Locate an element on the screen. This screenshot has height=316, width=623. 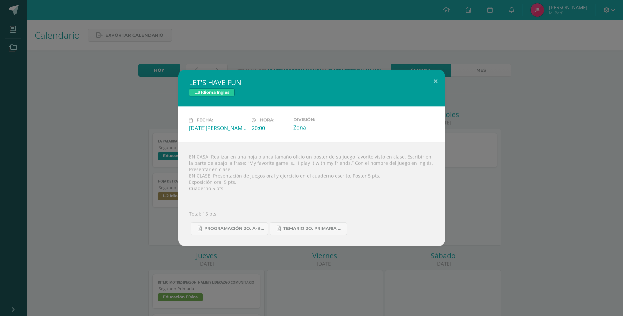
span: Programación 2o. A-B Inglés.pdf is located at coordinates (234, 228).